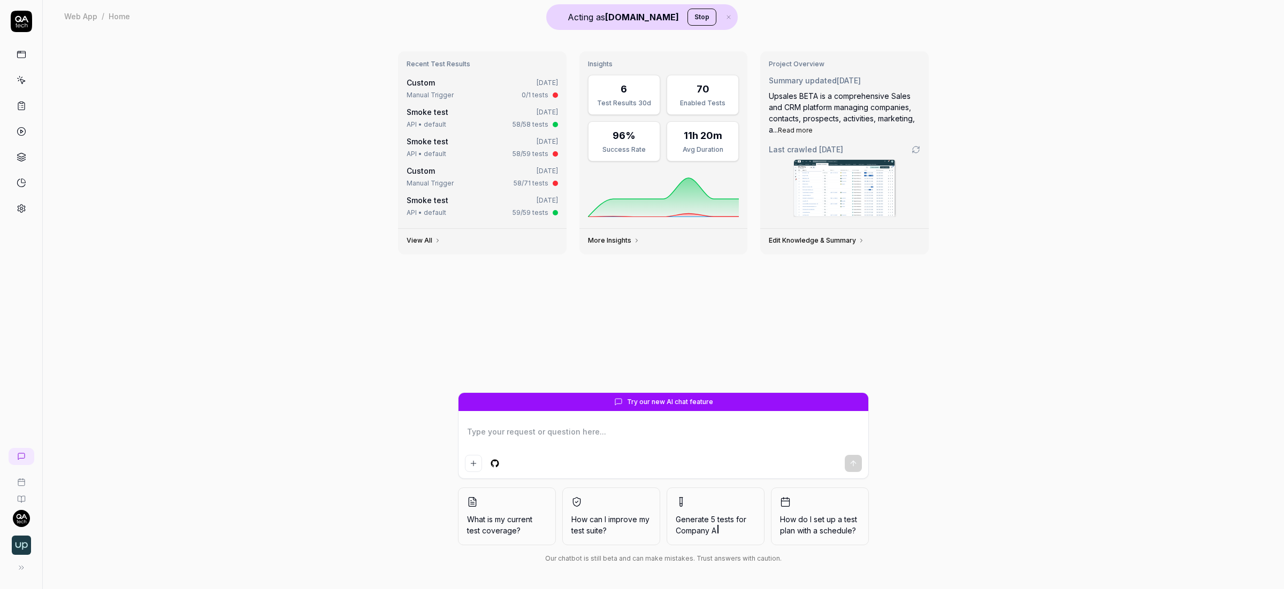 The height and width of the screenshot is (589, 1284). What do you see at coordinates (482, 64) in the screenshot?
I see `h3: Recent Test Results` at bounding box center [482, 64].